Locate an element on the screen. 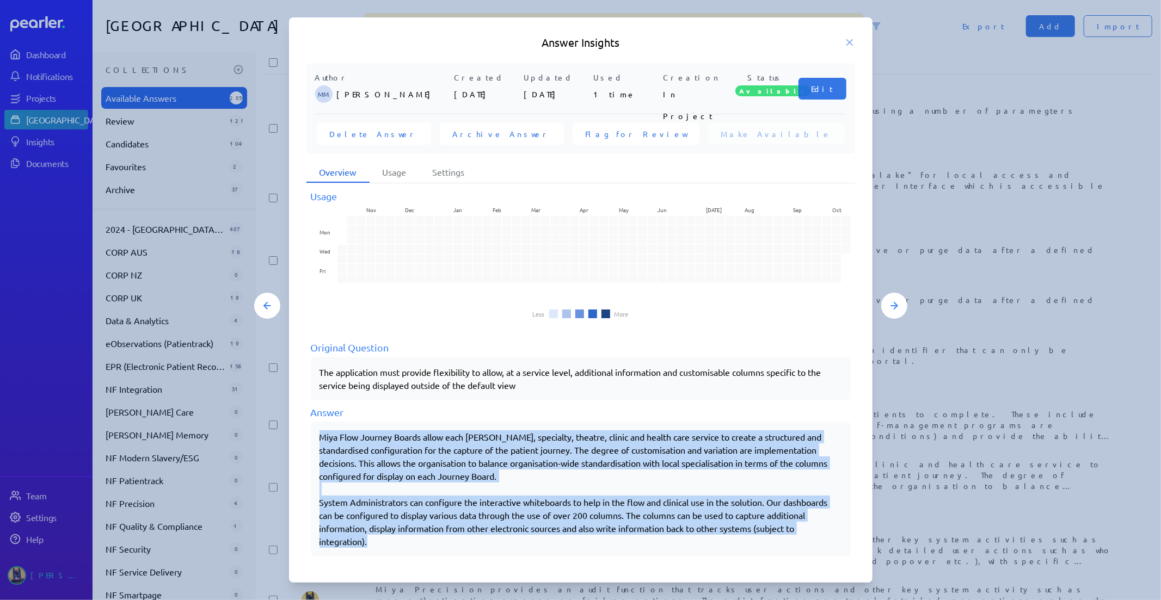 The height and width of the screenshot is (600, 1161). button: Make Available is located at coordinates (776, 134).